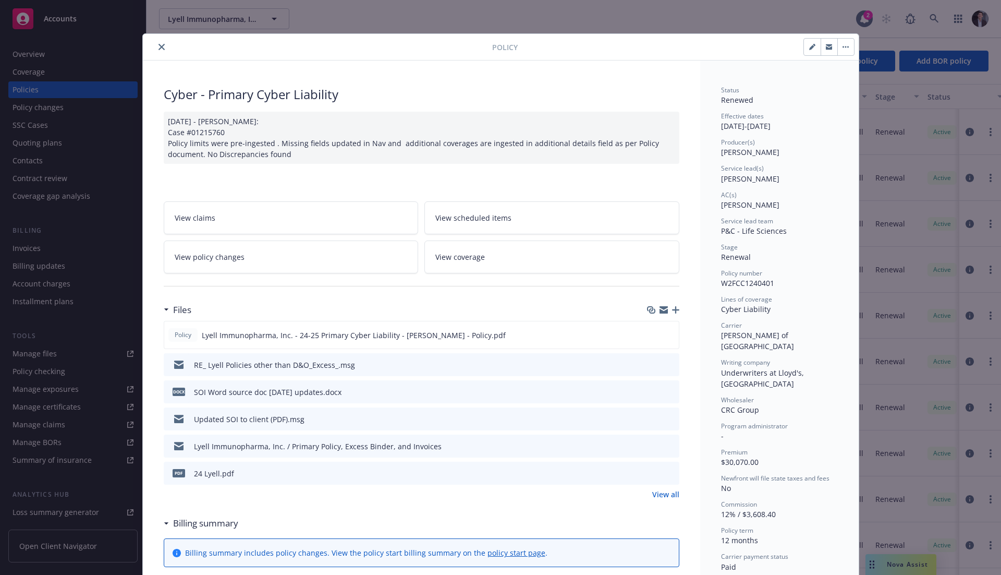  I want to click on a: View coverage, so click(552, 257).